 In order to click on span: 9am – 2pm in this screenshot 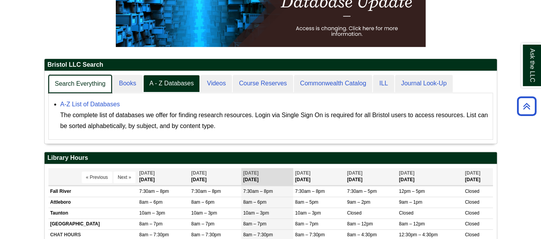, I will do `click(359, 202)`.